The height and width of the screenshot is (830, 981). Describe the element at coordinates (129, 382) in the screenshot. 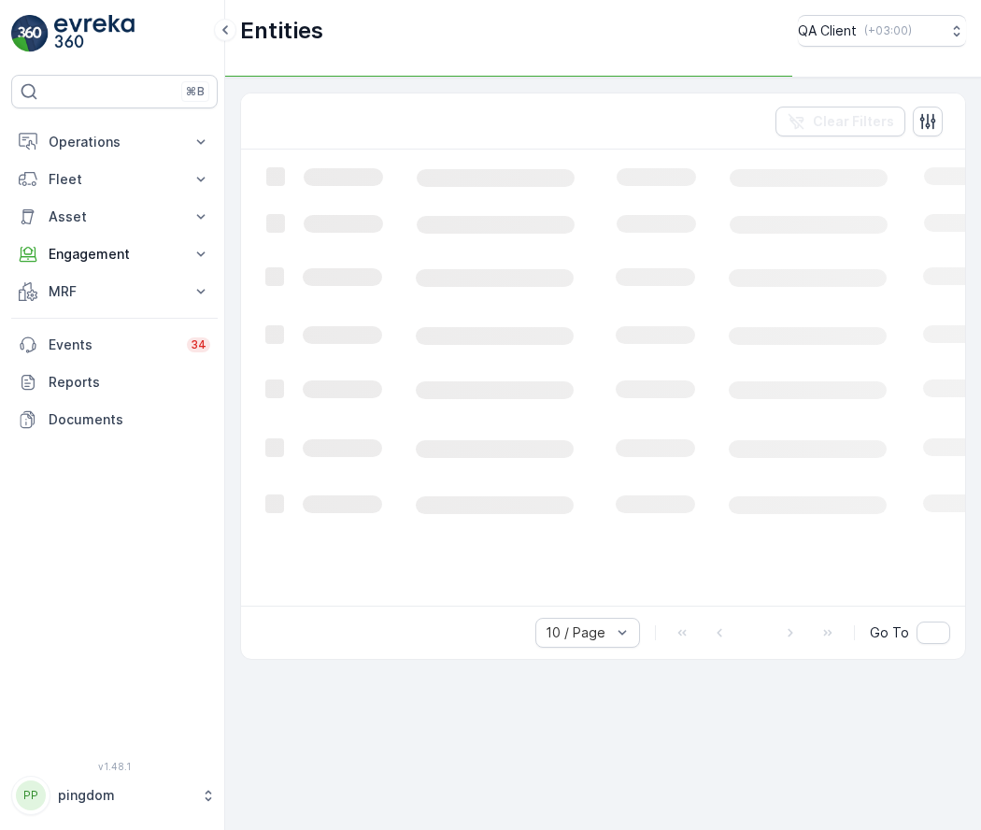

I see `p: Reports` at that location.